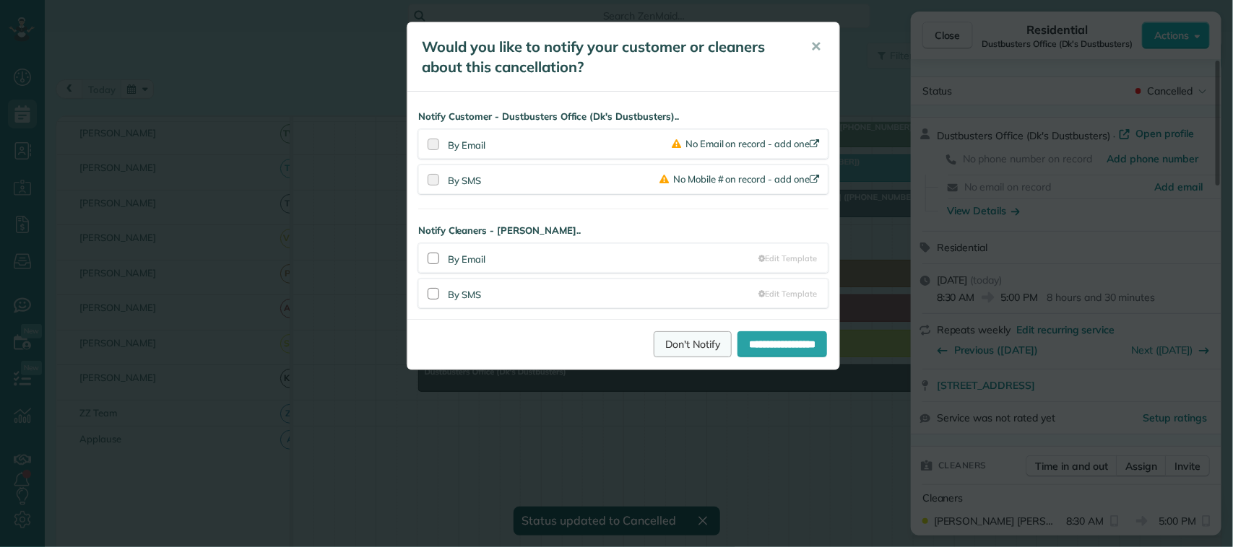 The width and height of the screenshot is (1233, 547). What do you see at coordinates (692, 344) in the screenshot?
I see `a: Don't Notify` at bounding box center [692, 344].